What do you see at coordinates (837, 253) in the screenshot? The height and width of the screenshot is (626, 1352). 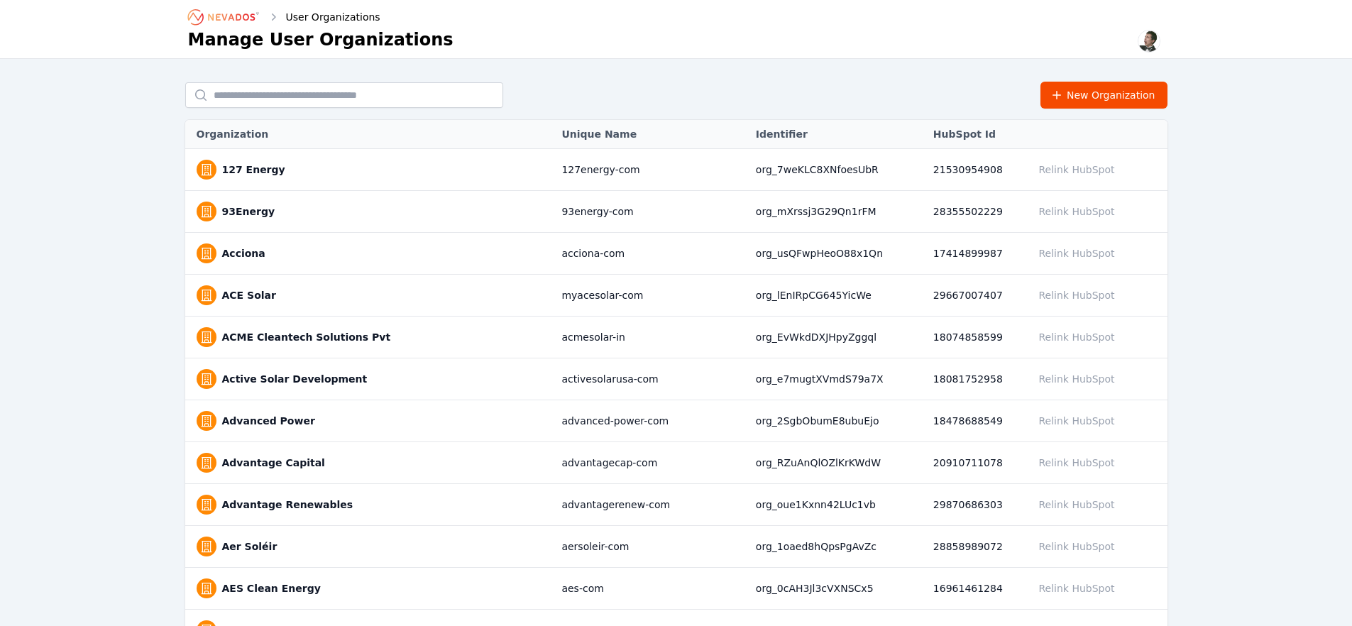 I see `td: org_usQFwpHeoO88x1Qn` at bounding box center [837, 253].